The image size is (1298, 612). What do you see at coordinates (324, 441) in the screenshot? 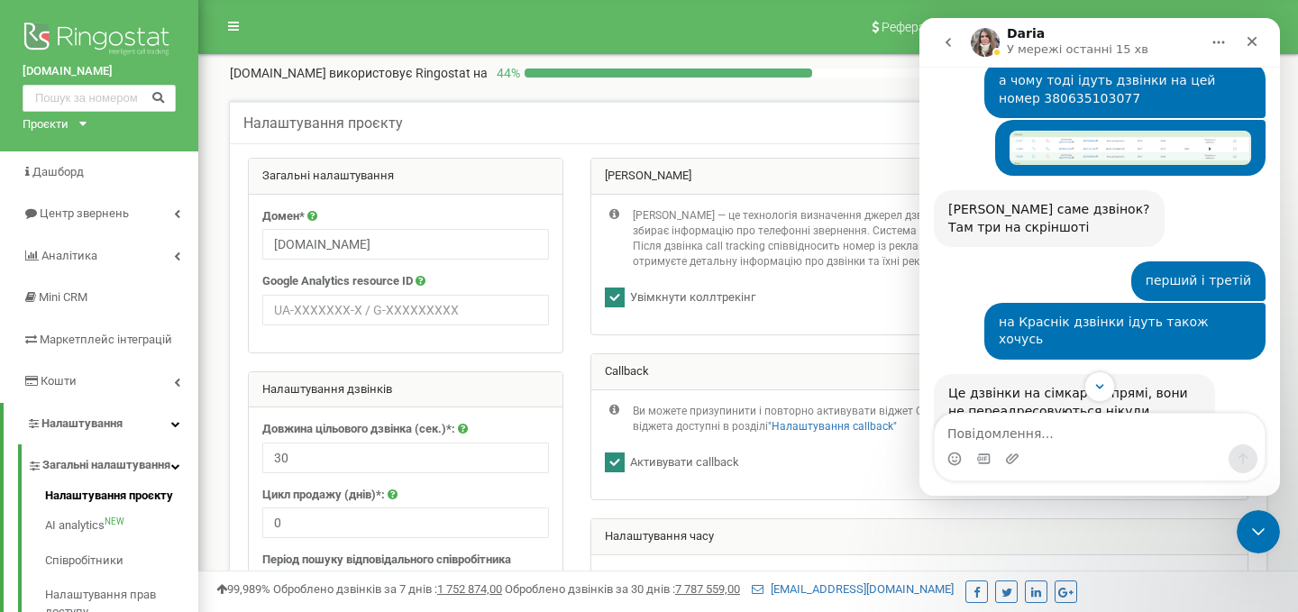
I see `button: Надіслати повідомлення…` at bounding box center [324, 441].